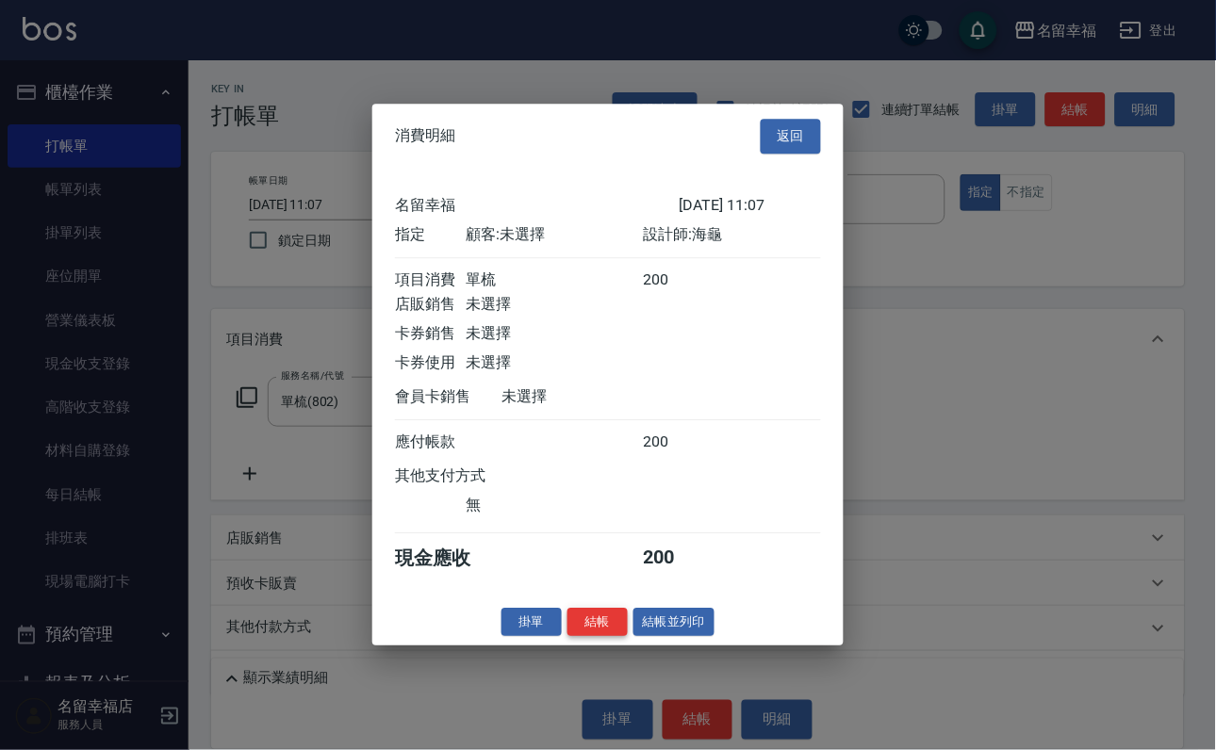 The image size is (1216, 750). Describe the element at coordinates (430, 442) in the screenshot. I see `div: 應付帳款` at that location.